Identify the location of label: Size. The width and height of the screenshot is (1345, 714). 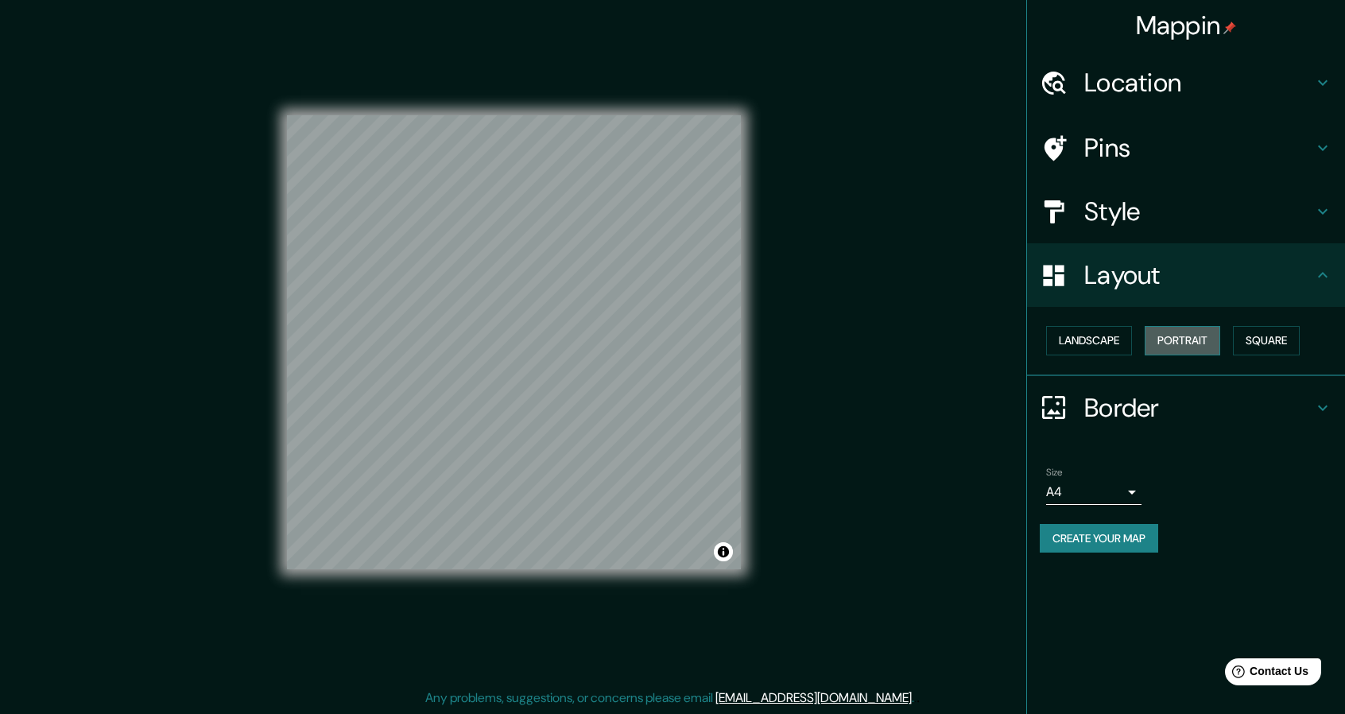
(1054, 471).